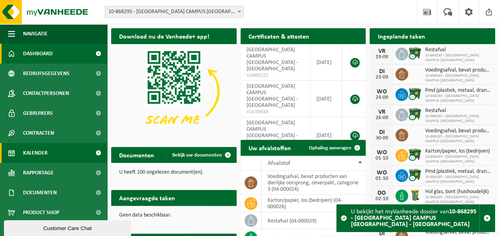 This screenshot has height=236, width=499. What do you see at coordinates (401, 36) in the screenshot?
I see `h2: Ingeplande taken` at bounding box center [401, 36].